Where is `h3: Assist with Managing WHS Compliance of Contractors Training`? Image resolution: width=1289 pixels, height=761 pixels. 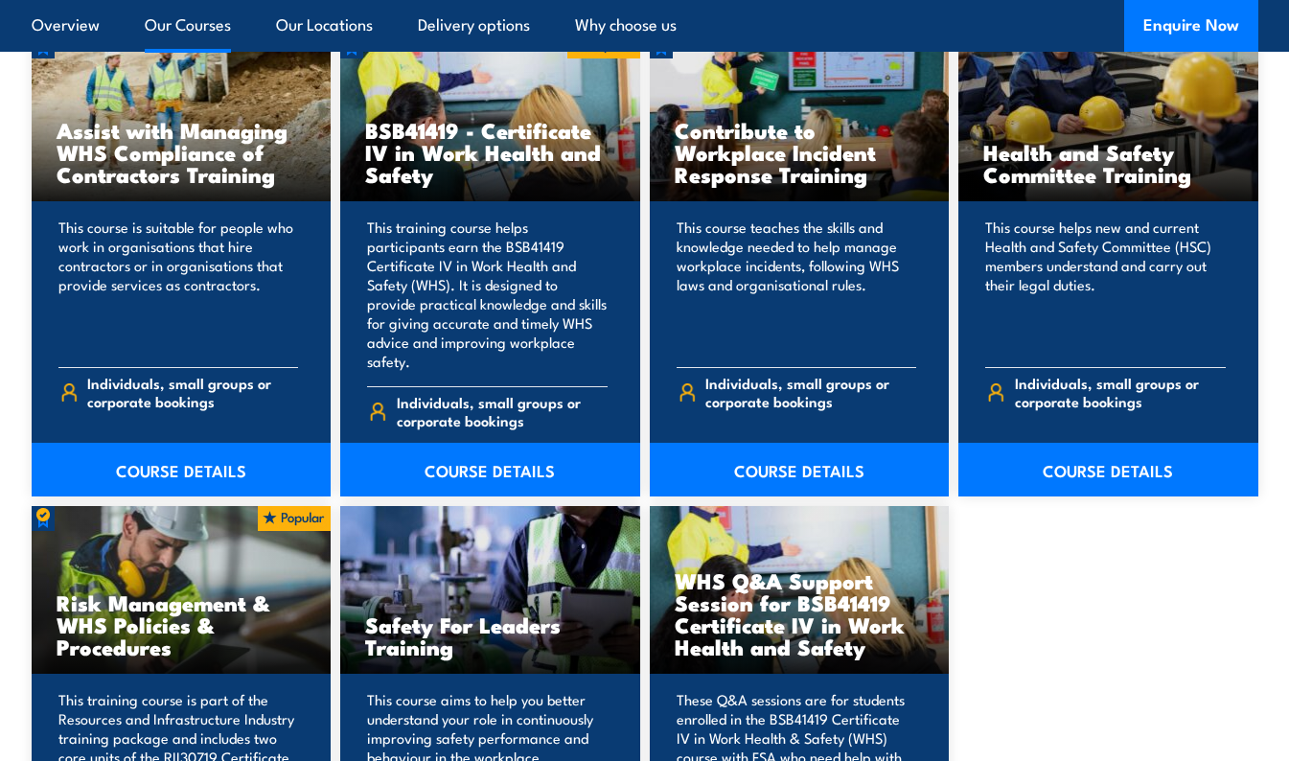
h3: Assist with Managing WHS Compliance of Contractors Training is located at coordinates (181, 151).